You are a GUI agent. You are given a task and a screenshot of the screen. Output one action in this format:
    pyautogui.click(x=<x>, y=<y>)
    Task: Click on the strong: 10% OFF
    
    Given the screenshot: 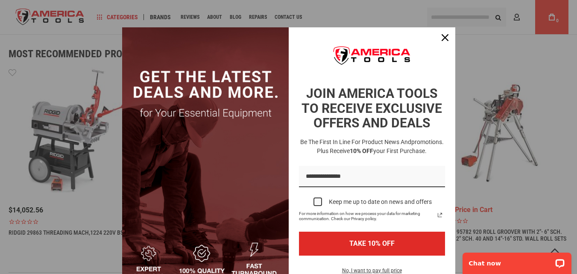 What is the action you would take?
    pyautogui.click(x=361, y=151)
    